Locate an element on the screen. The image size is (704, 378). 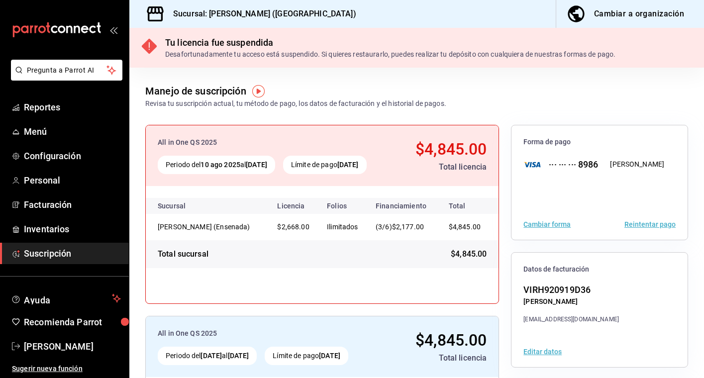
button: Reintentar pago is located at coordinates (650, 225).